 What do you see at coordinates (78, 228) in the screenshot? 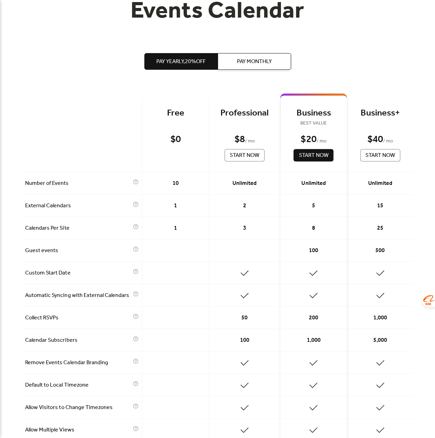
I see `span: Calendars Per Site` at bounding box center [78, 228].